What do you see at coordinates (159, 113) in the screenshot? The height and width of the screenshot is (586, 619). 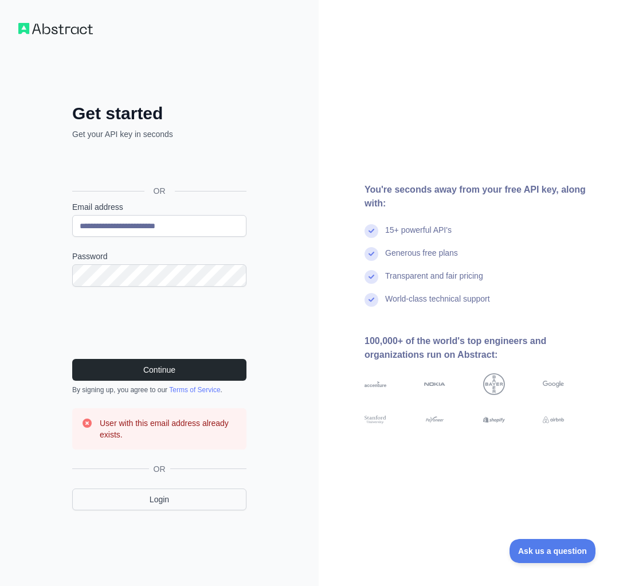 I see `h2: Get started` at bounding box center [159, 113].